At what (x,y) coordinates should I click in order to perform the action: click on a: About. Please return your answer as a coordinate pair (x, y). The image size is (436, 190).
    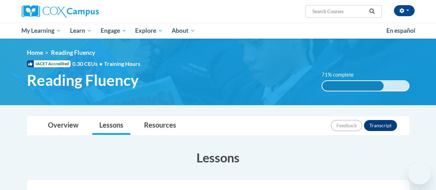
    Looking at the image, I should click on (183, 31).